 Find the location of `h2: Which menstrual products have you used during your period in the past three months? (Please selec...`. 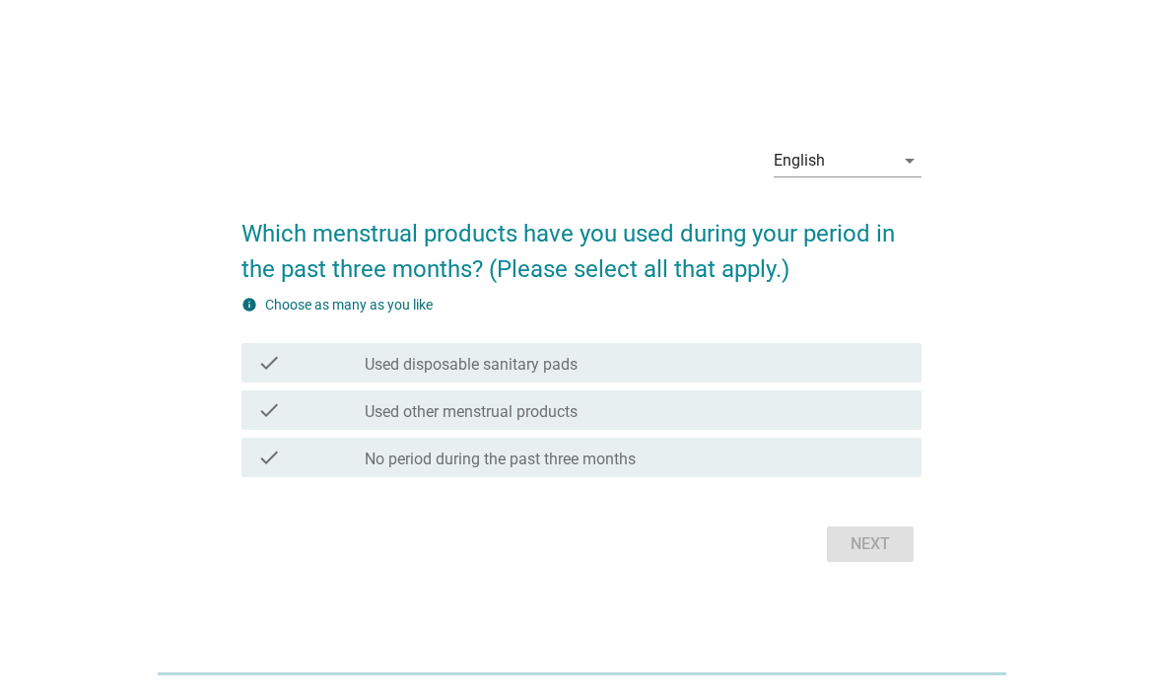

h2: Which menstrual products have you used during your period in the past three months? (Please selec... is located at coordinates (581, 241).